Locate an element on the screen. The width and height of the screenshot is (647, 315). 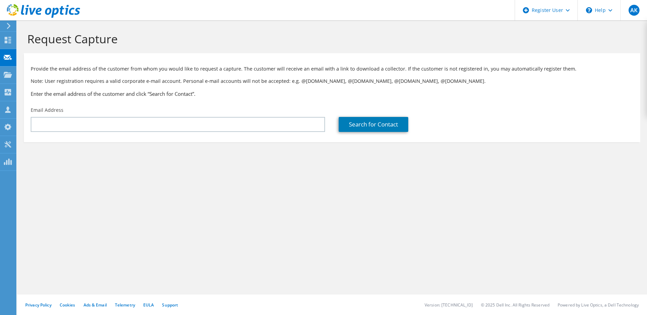
h3: Enter the email address of the customer and click “Search for Contact”. is located at coordinates (332, 94).